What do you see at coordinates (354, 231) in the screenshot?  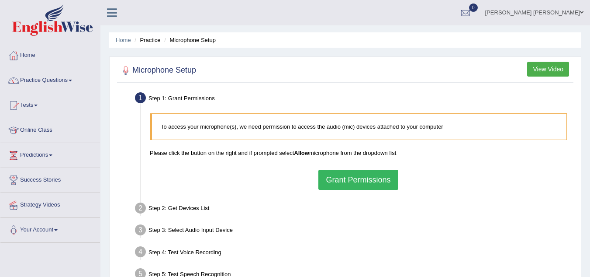 I see `div: Step 3: Select Audio Input Device` at bounding box center [354, 231].